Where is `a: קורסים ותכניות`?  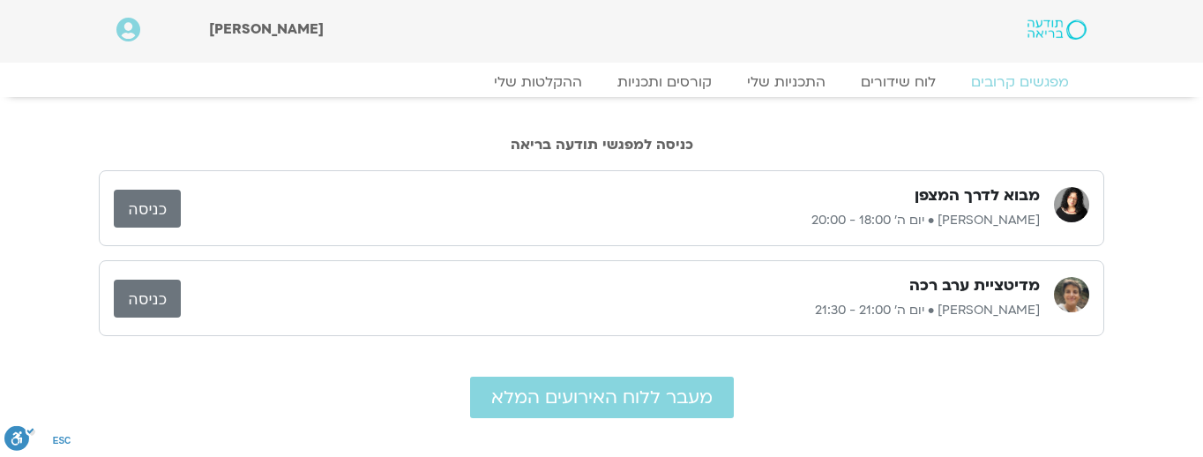 a: קורסים ותכניות is located at coordinates (664, 82).